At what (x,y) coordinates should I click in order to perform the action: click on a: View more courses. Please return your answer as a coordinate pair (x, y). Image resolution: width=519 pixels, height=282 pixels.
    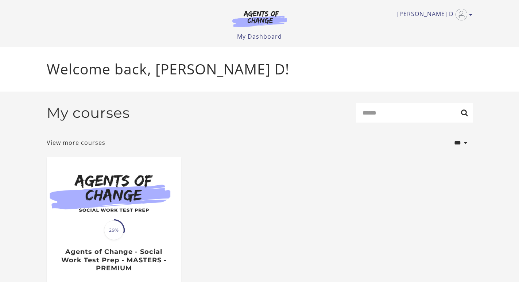
    Looking at the image, I should click on (76, 143).